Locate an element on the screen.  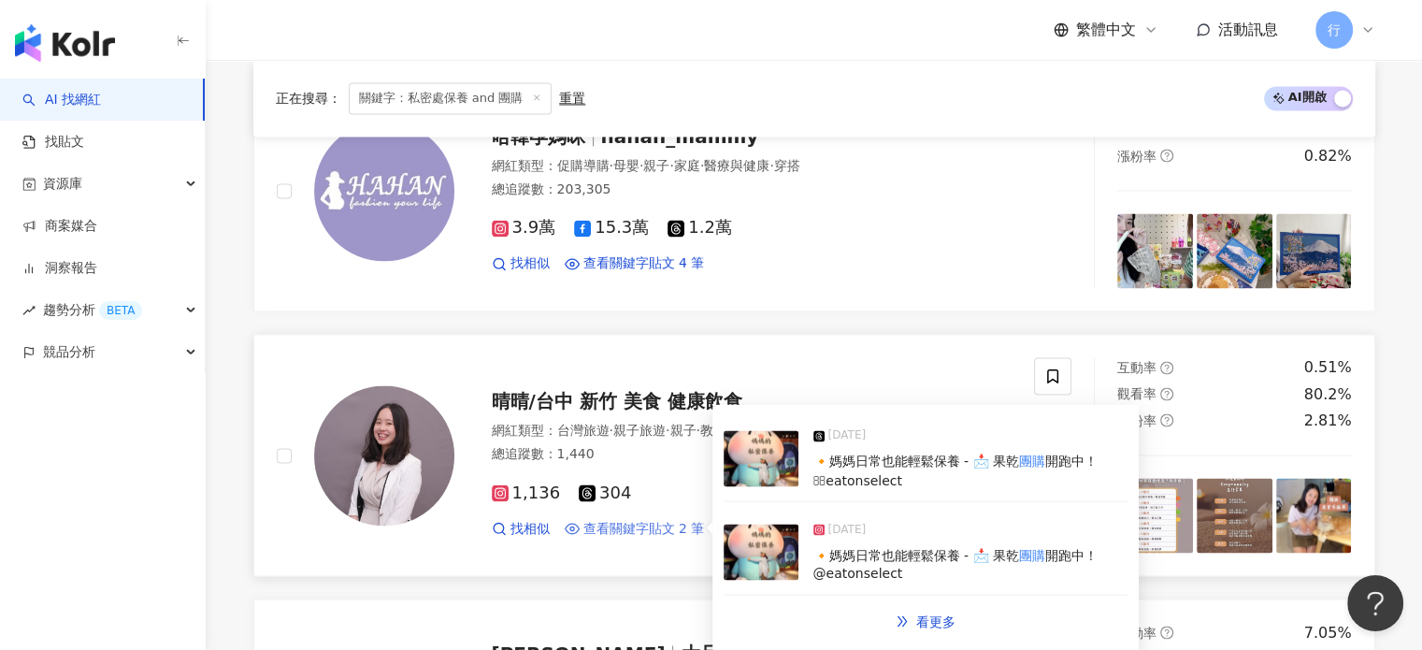
a: 商案媒合 is located at coordinates (60, 226).